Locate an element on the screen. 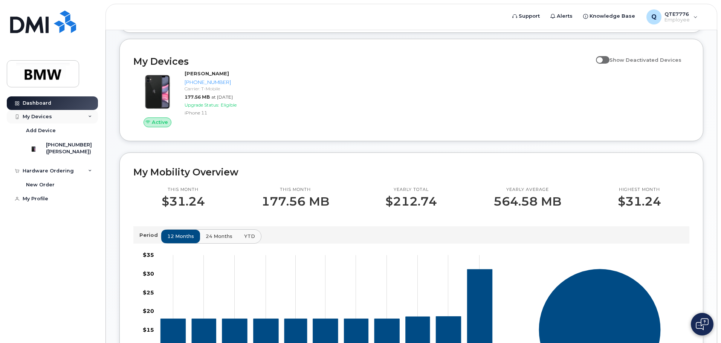  span: Show Deactivated Devices is located at coordinates (645, 60).